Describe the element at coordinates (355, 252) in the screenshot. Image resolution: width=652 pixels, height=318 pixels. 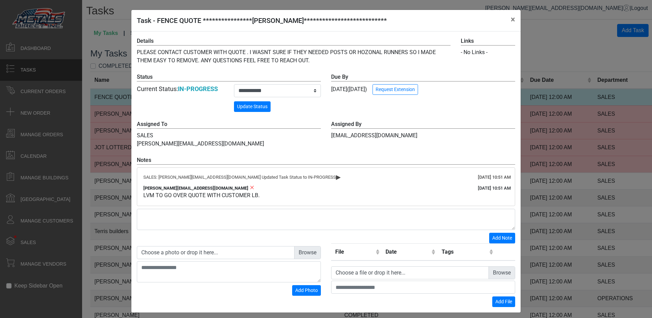
I see `div: File` at that location.